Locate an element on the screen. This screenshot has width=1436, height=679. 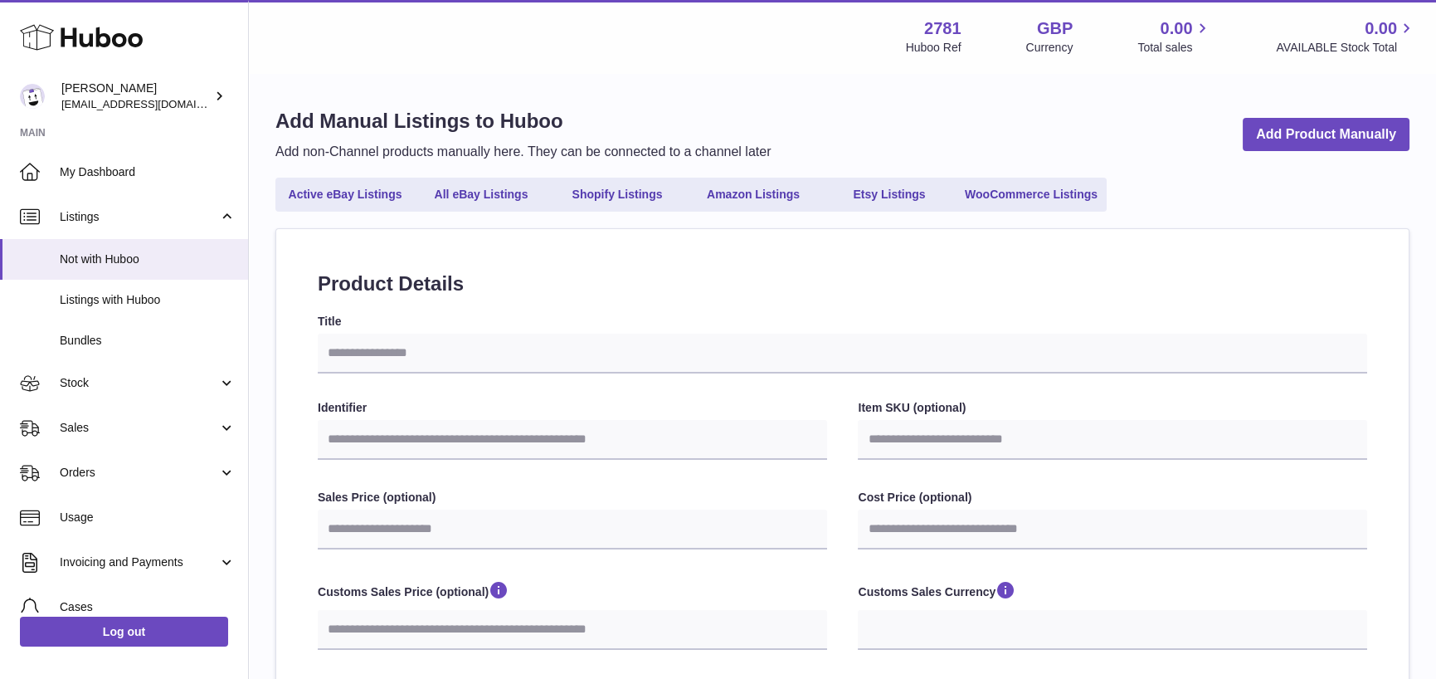
a: Etsy Listings is located at coordinates (889, 194).